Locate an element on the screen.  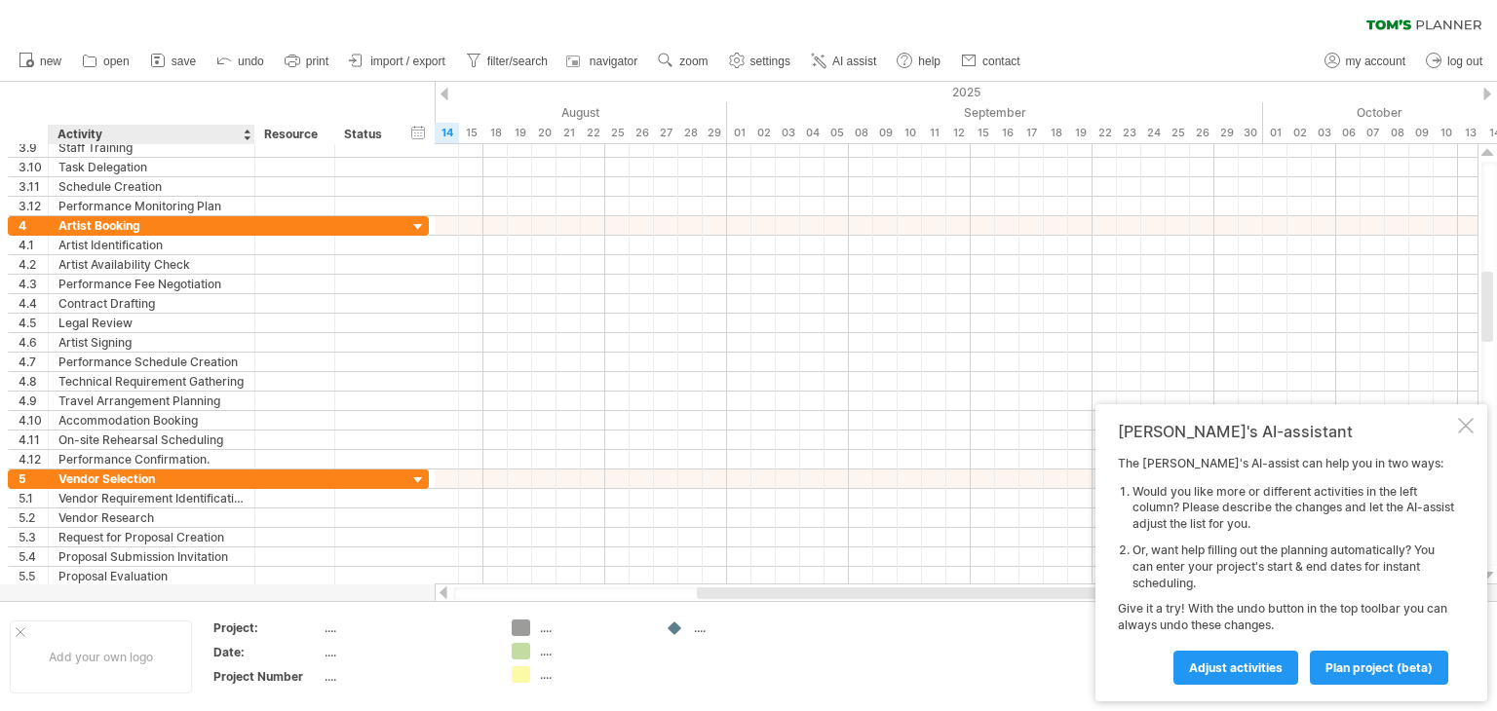
span: print is located at coordinates (317, 61).